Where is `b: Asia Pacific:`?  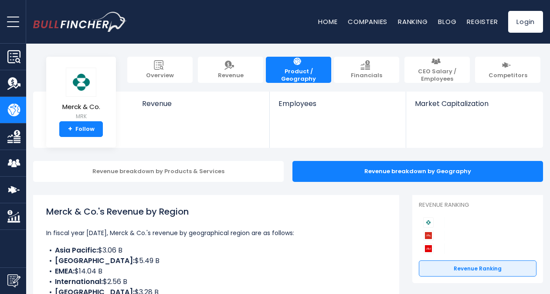 b: Asia Pacific: is located at coordinates (76, 250).